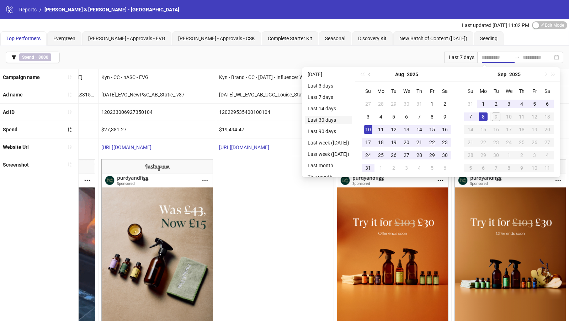  Describe the element at coordinates (407, 129) in the screenshot. I see `td: 2025-08-13` at that location.